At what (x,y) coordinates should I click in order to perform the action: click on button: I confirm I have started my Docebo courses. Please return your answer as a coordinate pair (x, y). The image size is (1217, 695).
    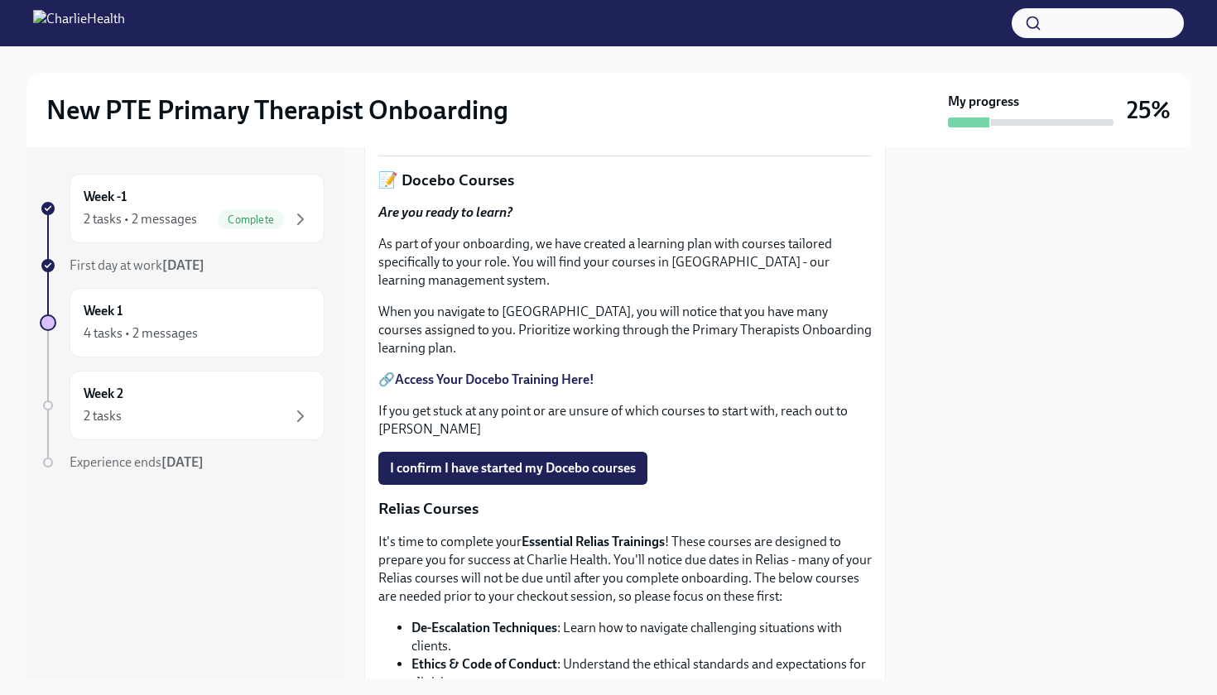
    Looking at the image, I should click on (512, 469).